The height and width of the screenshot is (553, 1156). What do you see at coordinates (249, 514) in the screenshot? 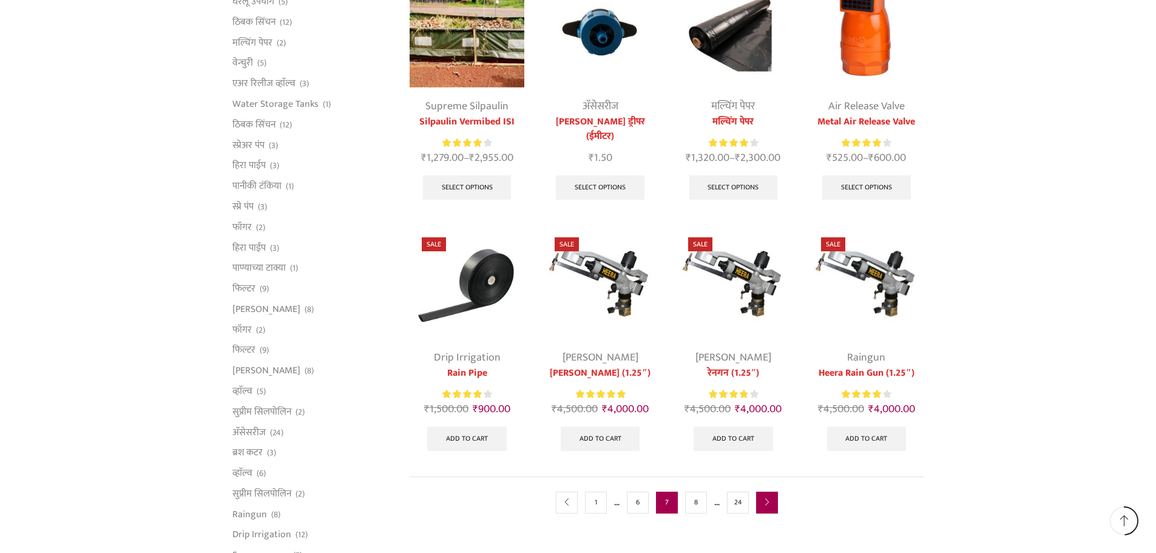
I see `a: Raingun` at bounding box center [249, 514].